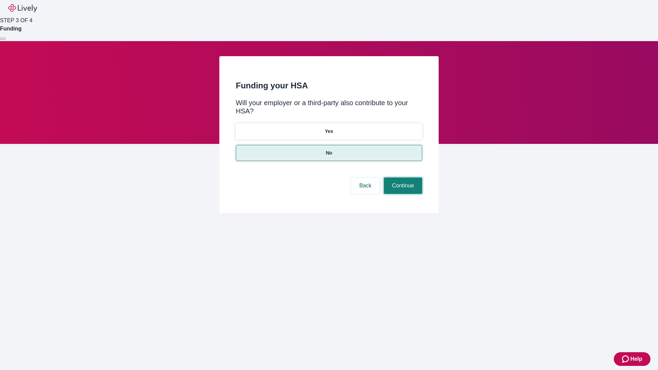  What do you see at coordinates (329, 131) in the screenshot?
I see `button: Yes` at bounding box center [329, 131].